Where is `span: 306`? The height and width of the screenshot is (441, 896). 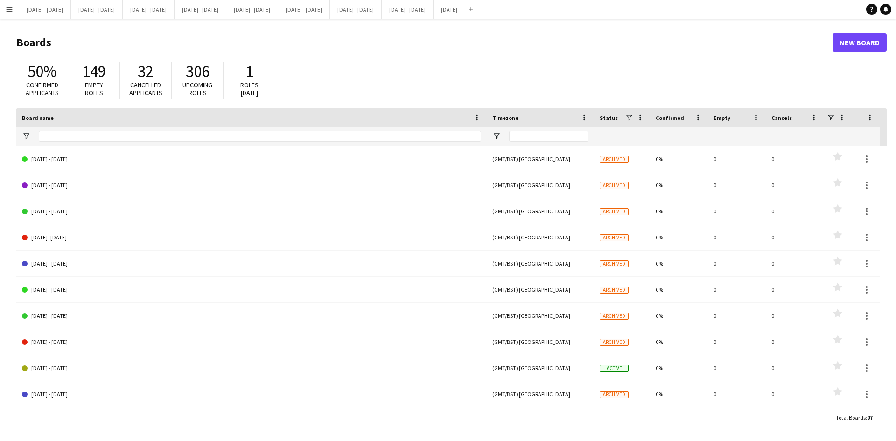
span: 306 is located at coordinates (197, 71).